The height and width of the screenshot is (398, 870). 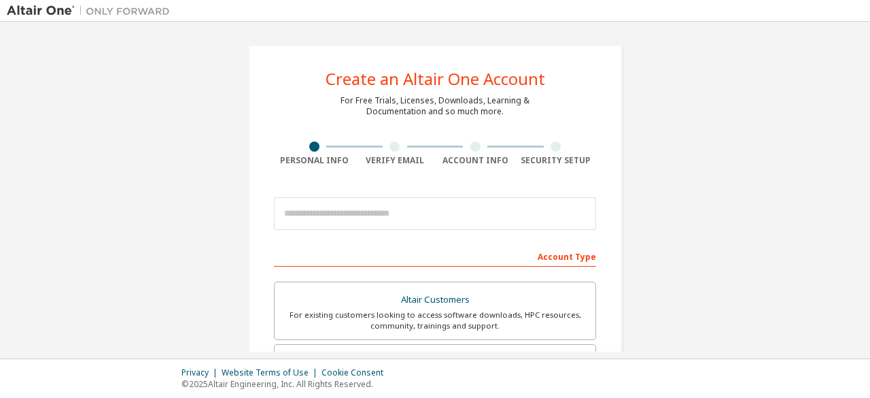 I want to click on div: For Free Trials, Licenses, Downloads, Learning & Documentation and so much more., so click(x=435, y=106).